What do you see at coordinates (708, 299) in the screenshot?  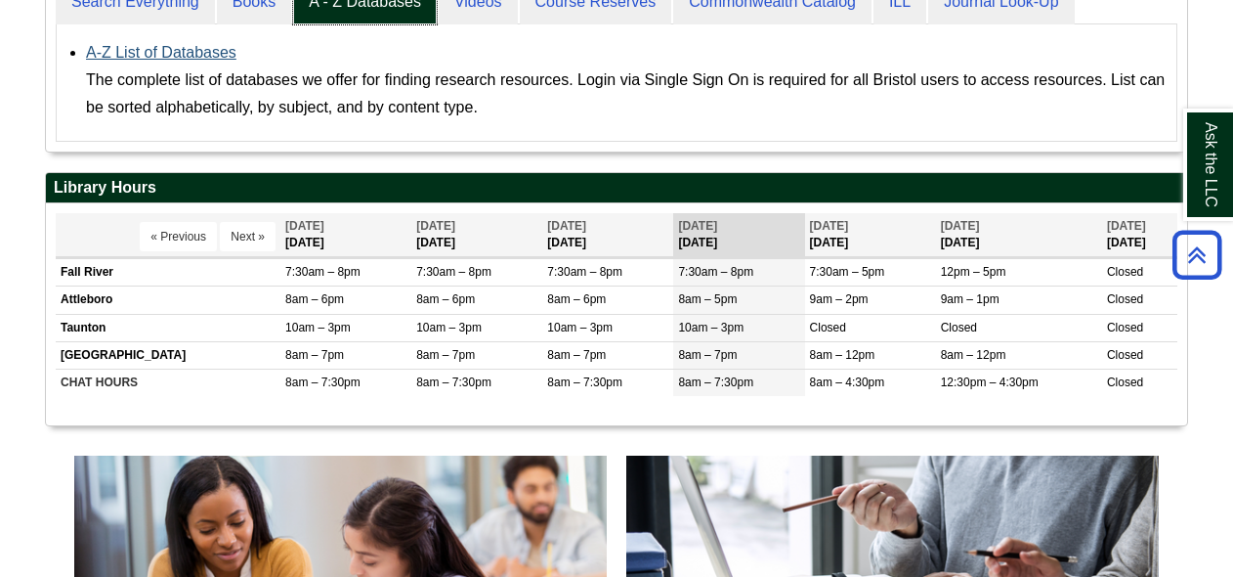 I see `span: 8am – 5pm` at bounding box center [708, 299].